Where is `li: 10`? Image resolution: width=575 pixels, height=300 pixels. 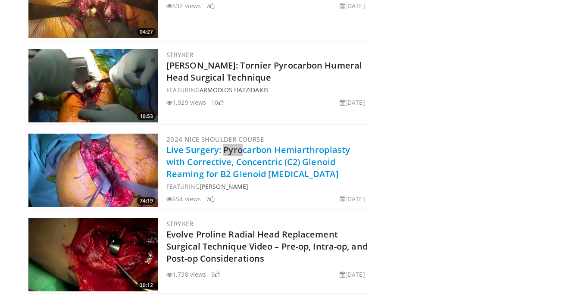 li: 10 is located at coordinates (217, 102).